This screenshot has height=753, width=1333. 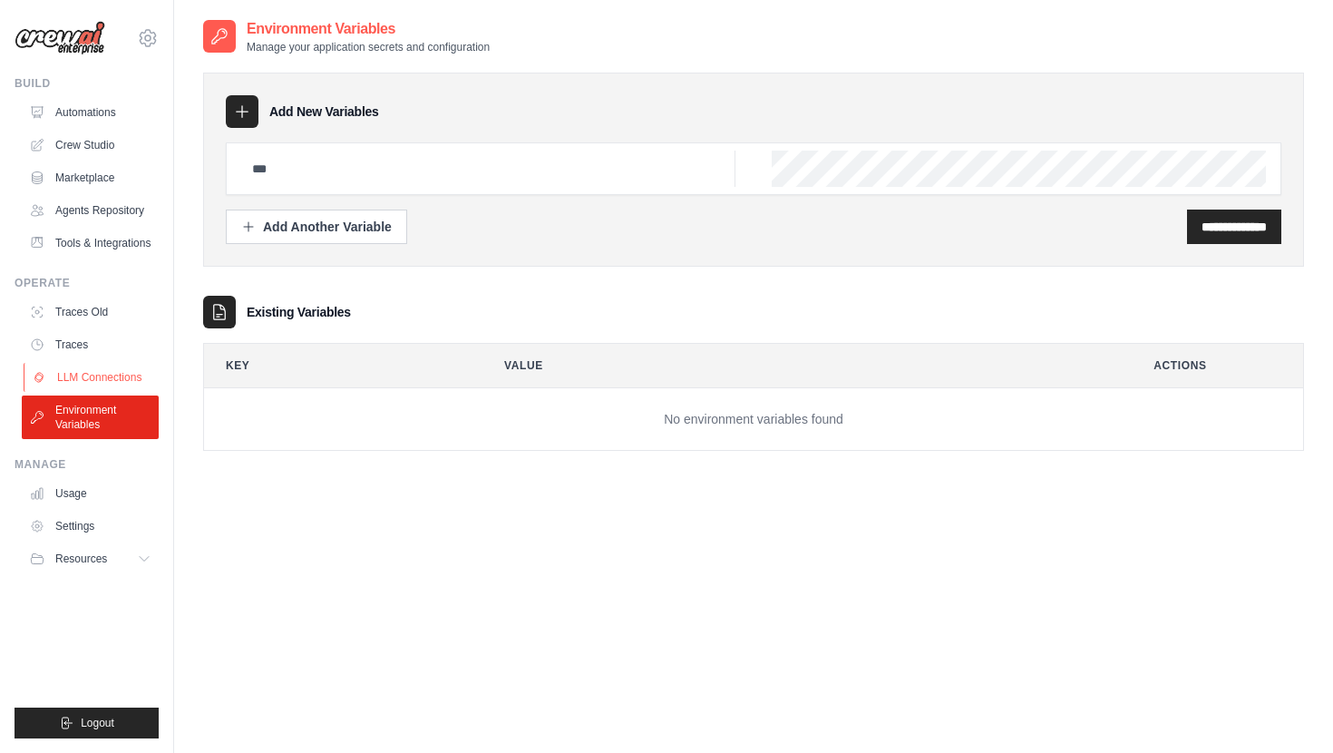 I want to click on span: Logout, so click(x=97, y=723).